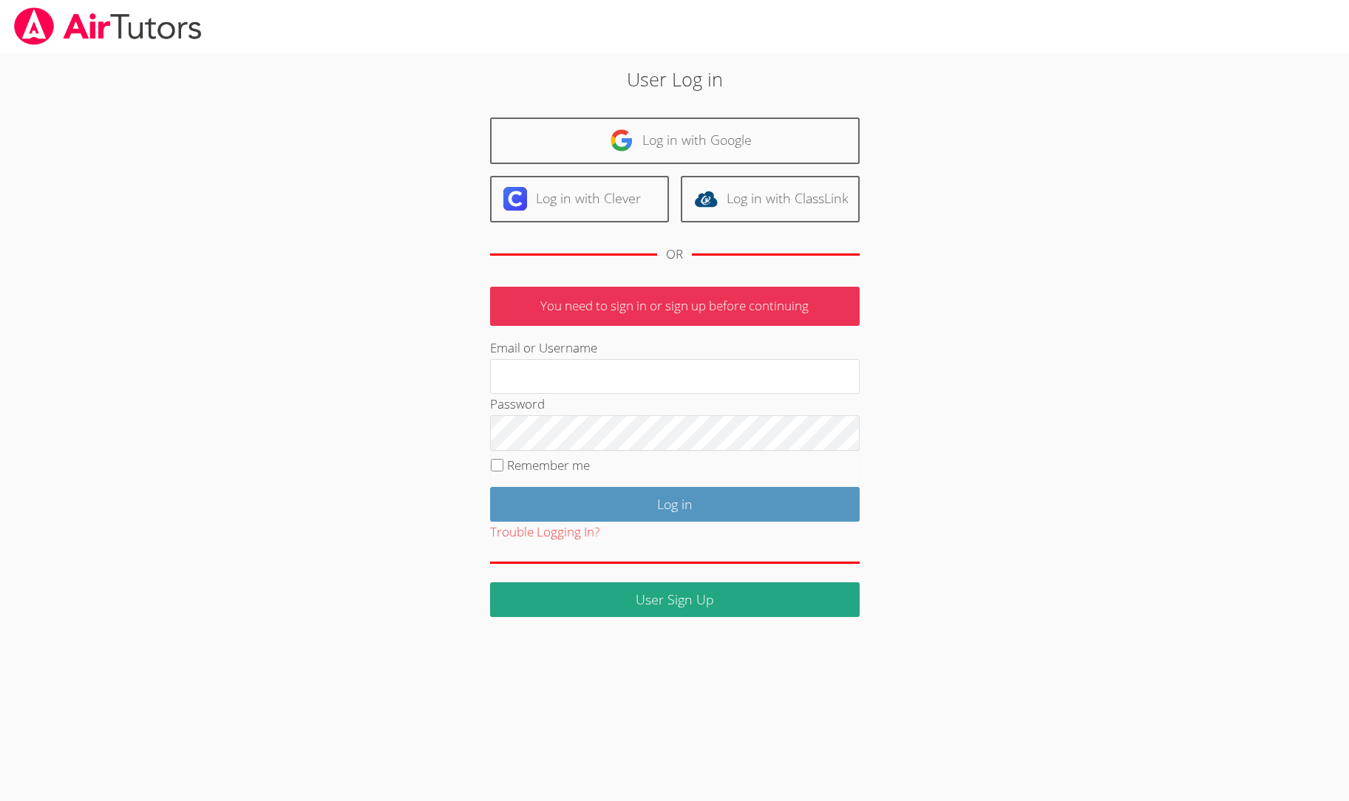  I want to click on a: User Sign Up, so click(675, 599).